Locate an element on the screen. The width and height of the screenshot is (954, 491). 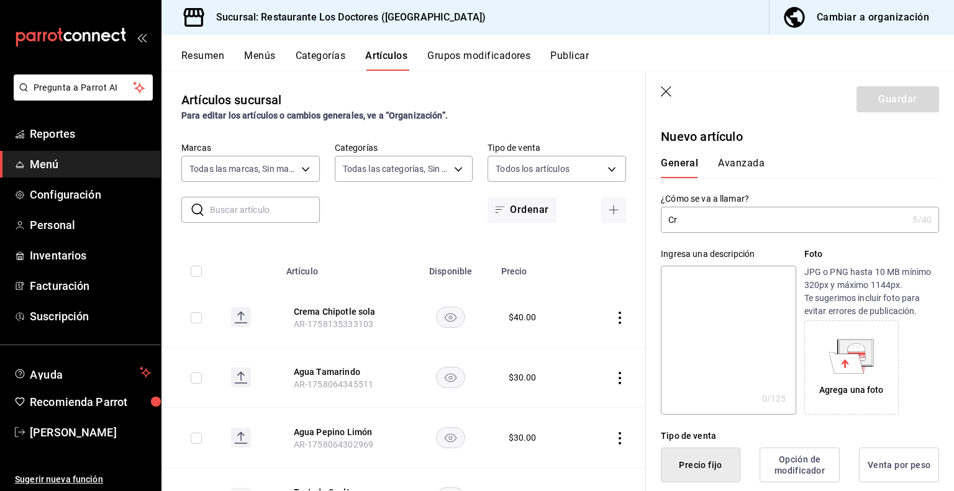
div: Cambiar a organización is located at coordinates (873, 17).